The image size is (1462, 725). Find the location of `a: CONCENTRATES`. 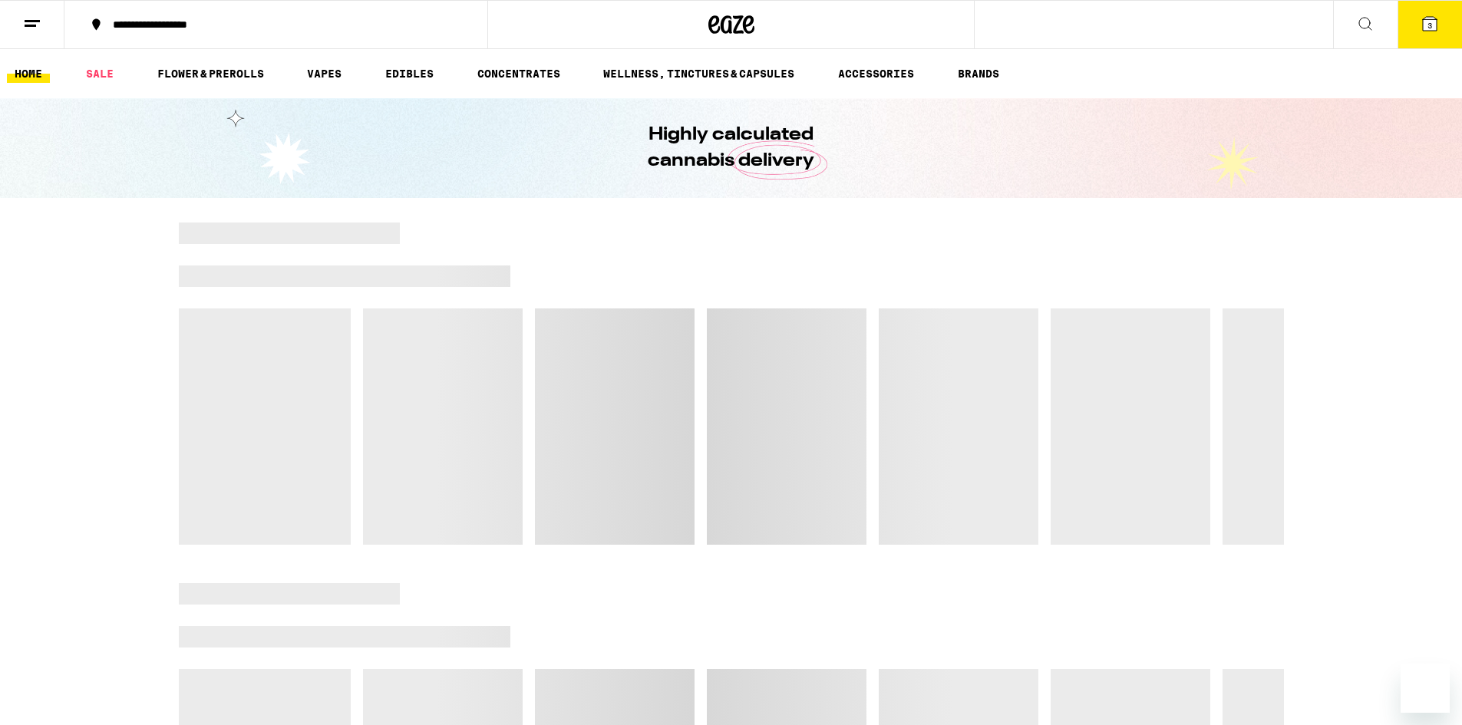

a: CONCENTRATES is located at coordinates (519, 74).